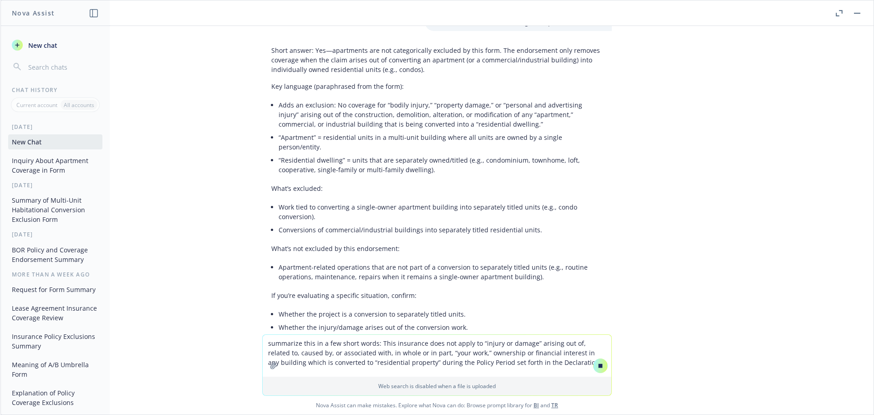 The image size is (874, 415). Describe the element at coordinates (441, 165) in the screenshot. I see `li: “Residential dwelling” = units that are separately owned/titled (e.g., condominium, townhome, lof...` at that location.